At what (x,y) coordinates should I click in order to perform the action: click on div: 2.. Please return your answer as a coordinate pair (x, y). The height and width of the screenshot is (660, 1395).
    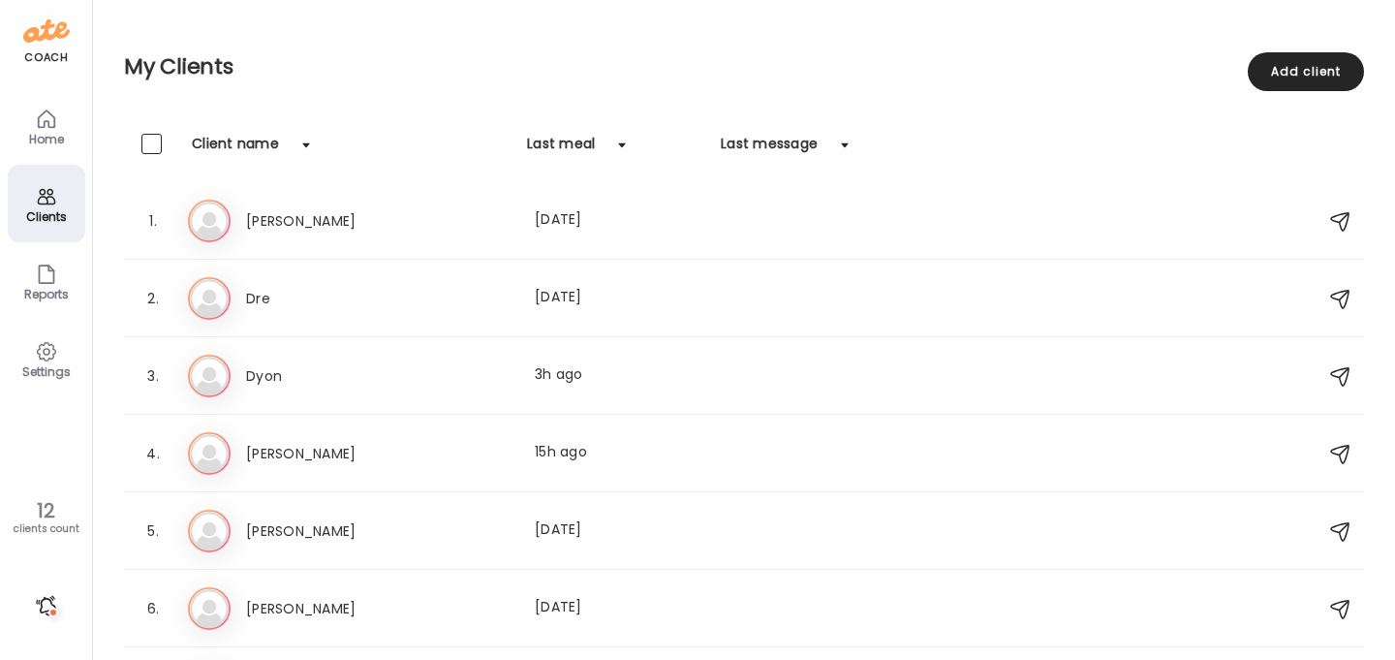
    Looking at the image, I should click on (153, 298).